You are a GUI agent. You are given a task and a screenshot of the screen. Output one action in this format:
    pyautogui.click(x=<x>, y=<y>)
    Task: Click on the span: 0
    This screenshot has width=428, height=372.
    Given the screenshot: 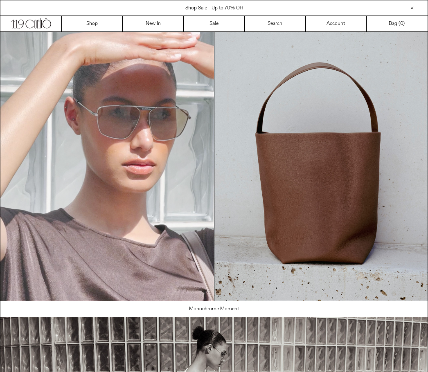 What is the action you would take?
    pyautogui.click(x=402, y=24)
    